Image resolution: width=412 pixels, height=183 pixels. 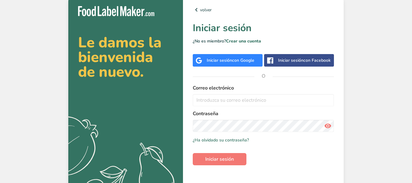 What do you see at coordinates (263, 114) in the screenshot?
I see `label: Contraseña` at bounding box center [263, 114].